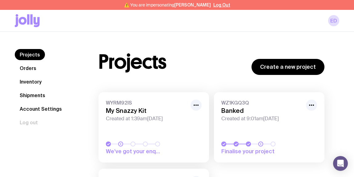 This screenshot has height=177, width=354. Describe the element at coordinates (288, 67) in the screenshot. I see `a: Create a new project` at that location.